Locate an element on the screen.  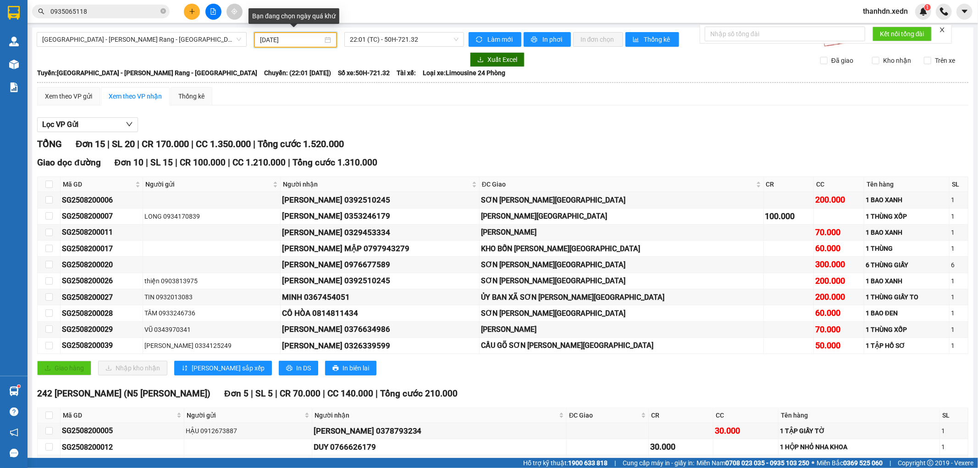
div: HẬU 0912673887 is located at coordinates (248, 431).